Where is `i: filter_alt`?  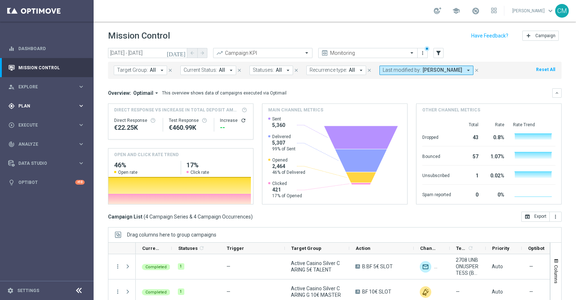
i: filter_alt is located at coordinates (439, 53).